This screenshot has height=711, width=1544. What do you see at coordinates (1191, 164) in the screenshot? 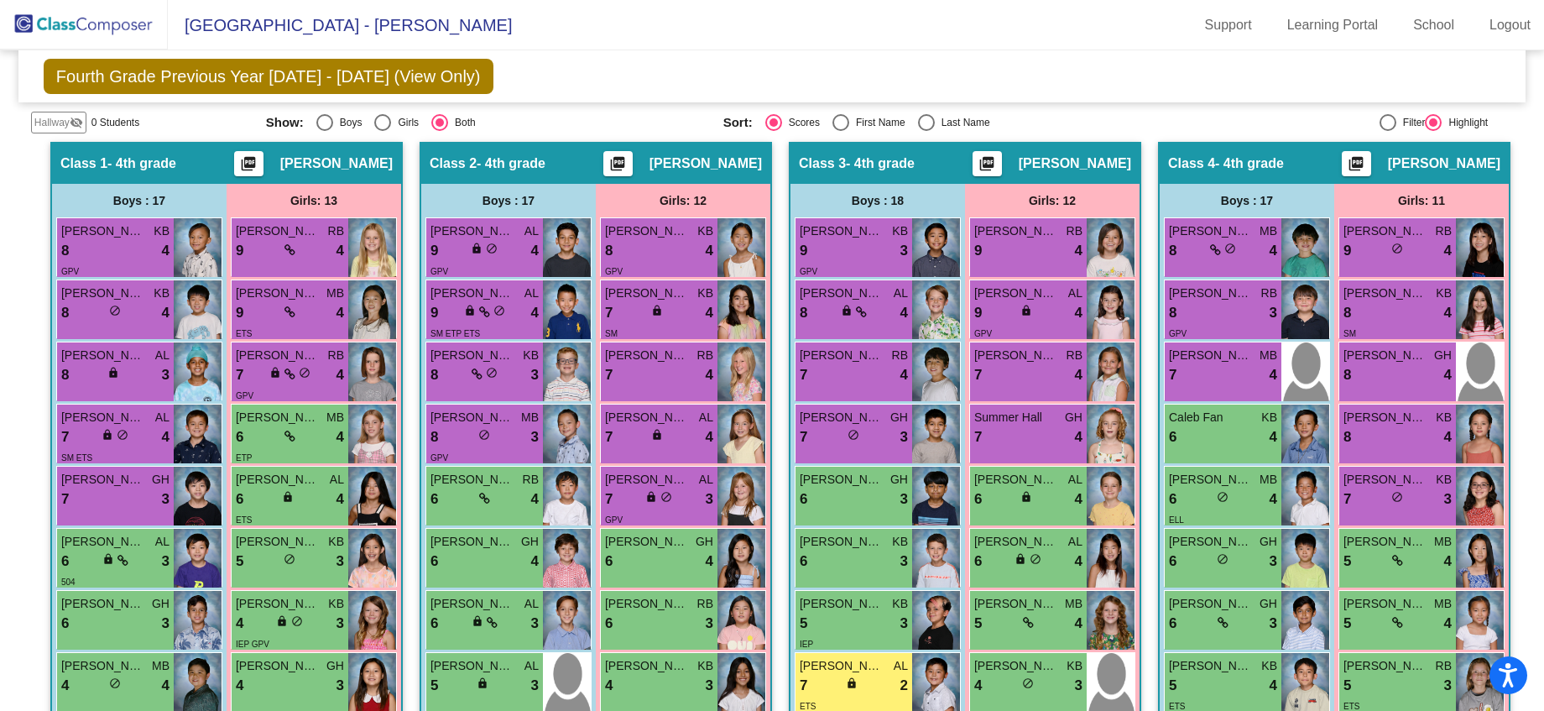
I see `span: Class 4` at bounding box center [1191, 164].